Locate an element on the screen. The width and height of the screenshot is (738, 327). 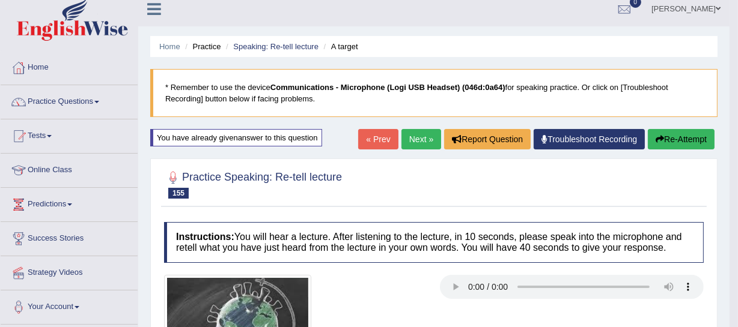
a: Online Class is located at coordinates (69, 169).